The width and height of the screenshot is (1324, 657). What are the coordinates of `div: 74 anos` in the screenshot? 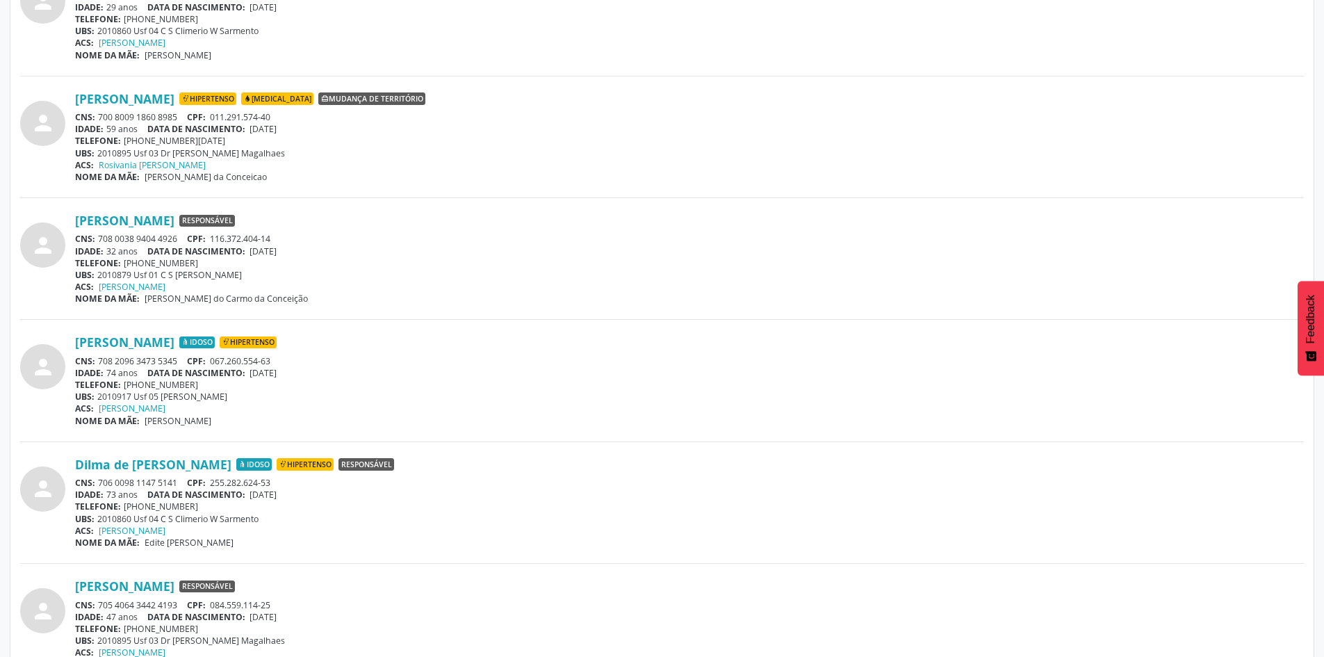 It's located at (689, 372).